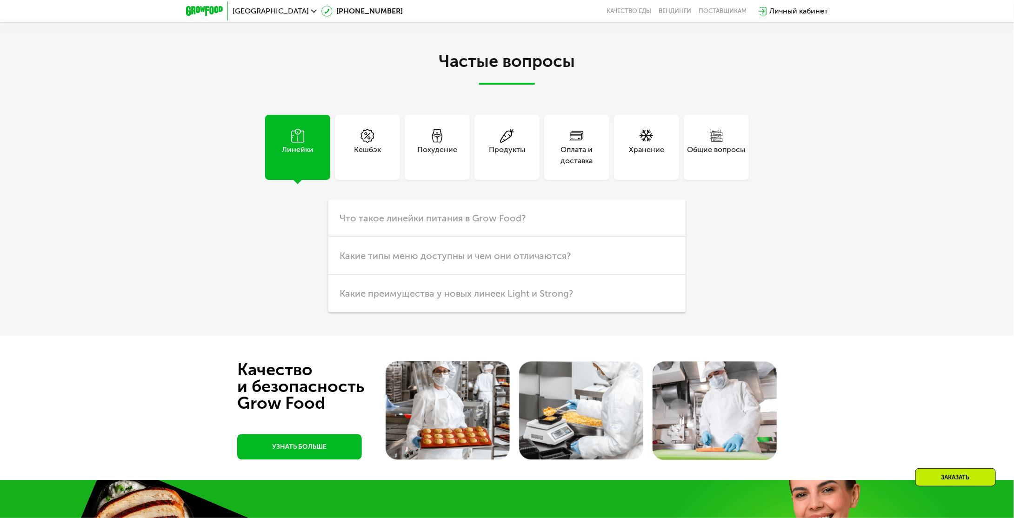 This screenshot has width=1014, height=518. I want to click on div: Общие вопросы, so click(716, 155).